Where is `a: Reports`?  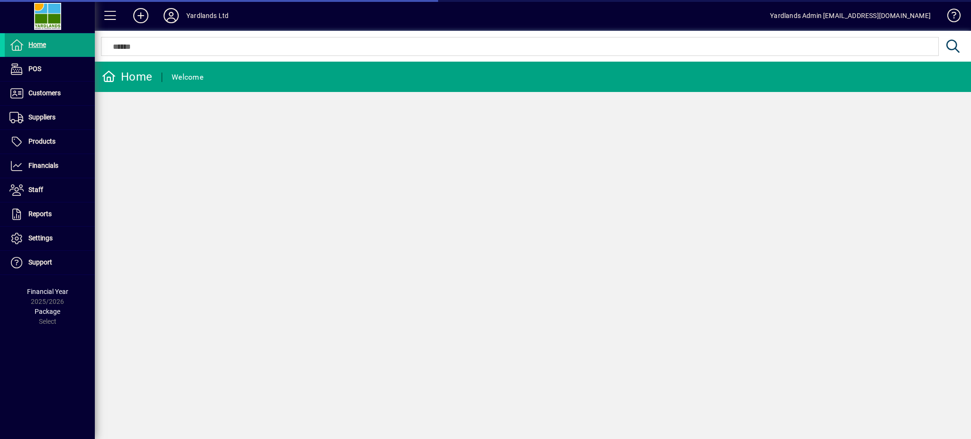
a: Reports is located at coordinates (50, 214).